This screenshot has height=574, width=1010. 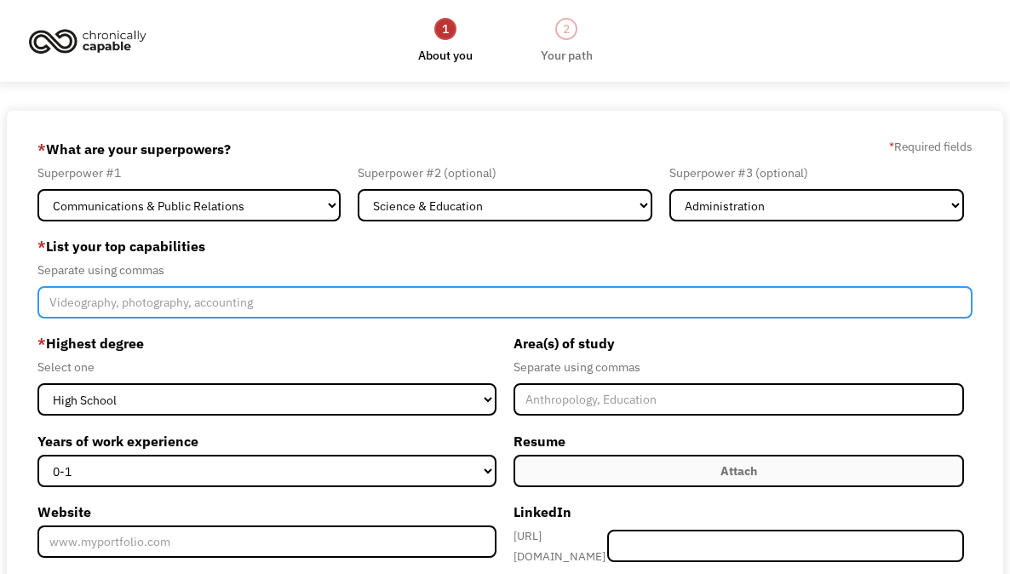 I want to click on div: Superpower #2 (optional), so click(x=505, y=173).